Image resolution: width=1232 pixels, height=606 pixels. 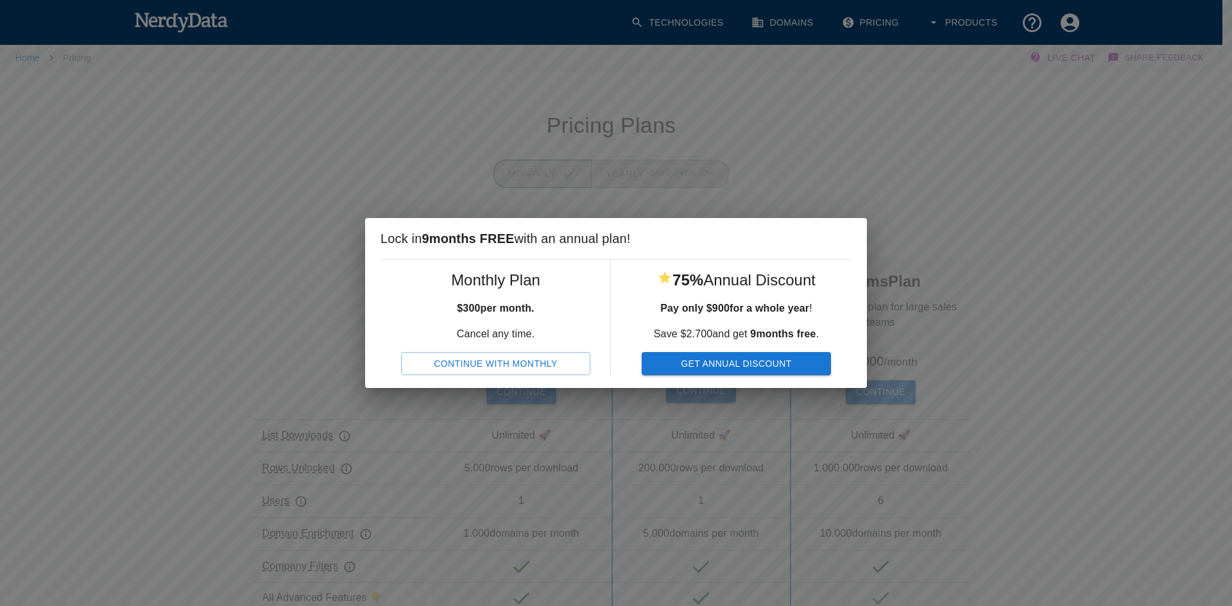 What do you see at coordinates (736, 334) in the screenshot?
I see `p: Save $ 2.700 and get .` at bounding box center [736, 334].